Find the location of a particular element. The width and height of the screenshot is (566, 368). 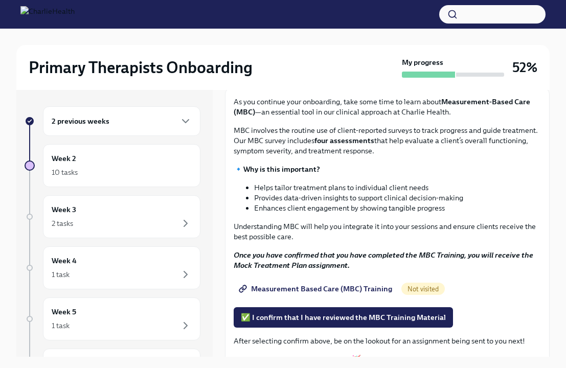

p: Understanding MBC will help you integrate it into your sessions and ensure clients receive the be... is located at coordinates (387, 232).